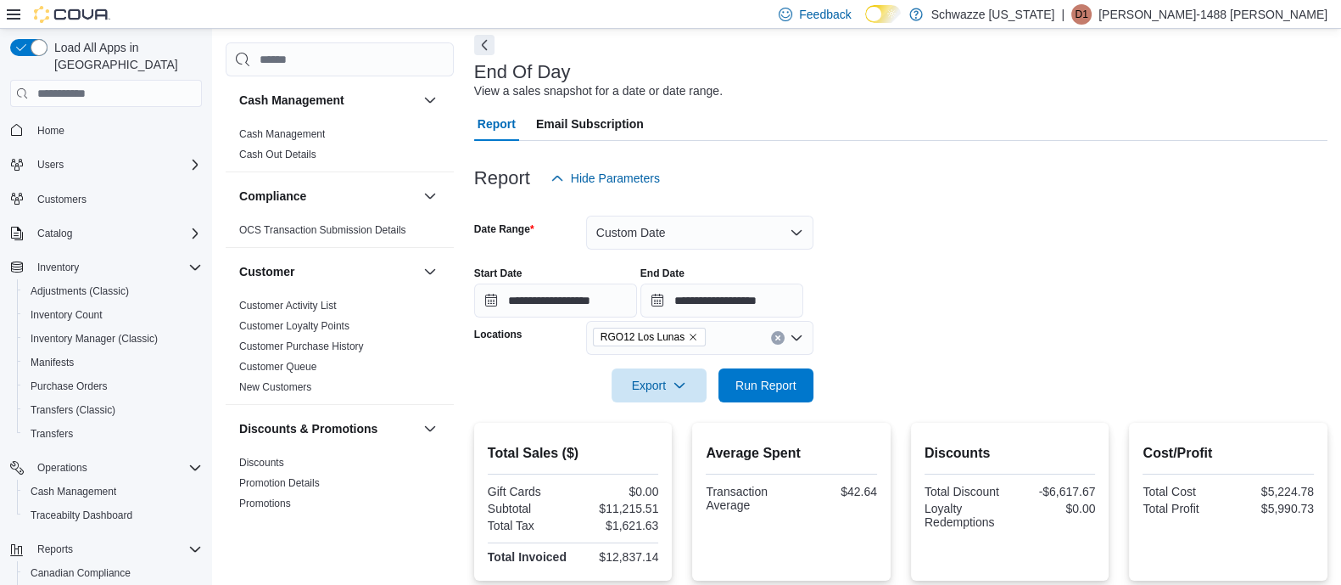 This screenshot has width=1341, height=585. I want to click on div: Compliance, so click(339, 233).